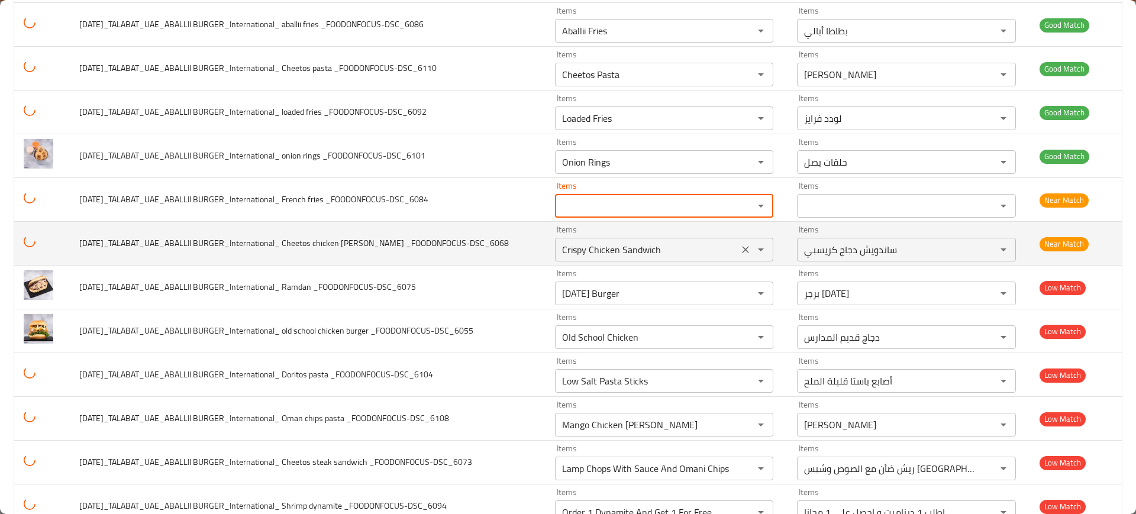 This screenshot has width=1136, height=514. I want to click on img: 2025-06-28_TALABAT_UAE_ABALLII BURGER_International_ old school chicken burger _FOODONFOCUS-DSC_6055, so click(38, 329).